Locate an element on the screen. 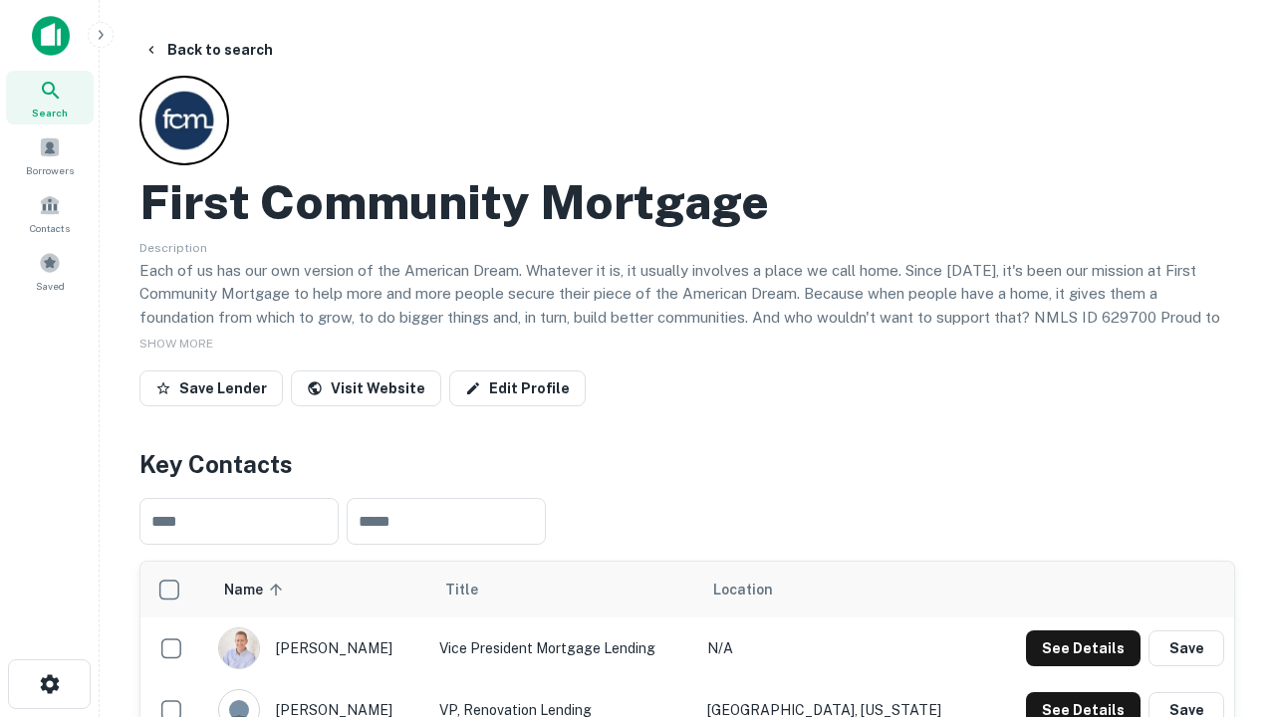 Image resolution: width=1275 pixels, height=717 pixels. a: Visit Website is located at coordinates (366, 389).